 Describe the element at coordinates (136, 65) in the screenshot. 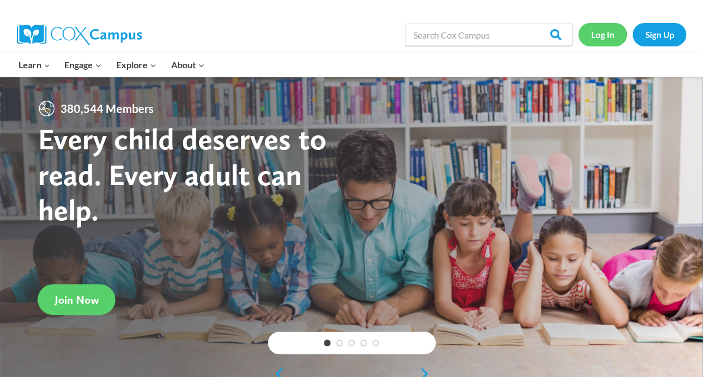

I see `button: Child menu of Explore` at that location.